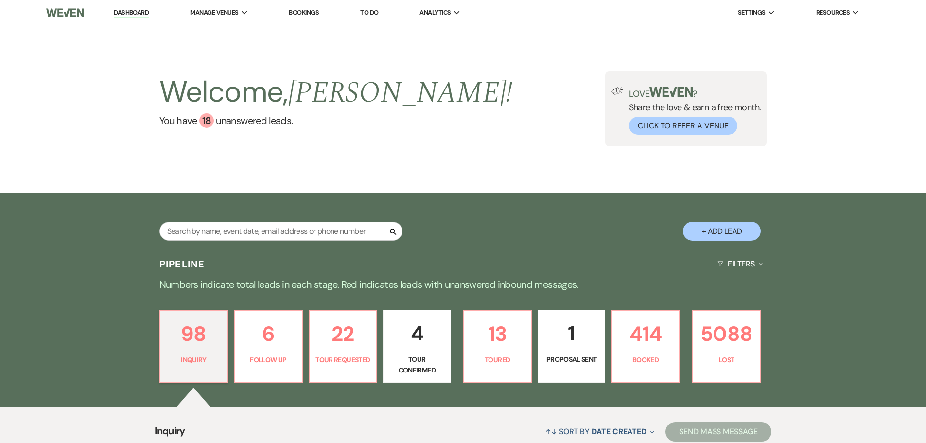 The width and height of the screenshot is (926, 443). I want to click on a: 1Proposal Sent, so click(571, 346).